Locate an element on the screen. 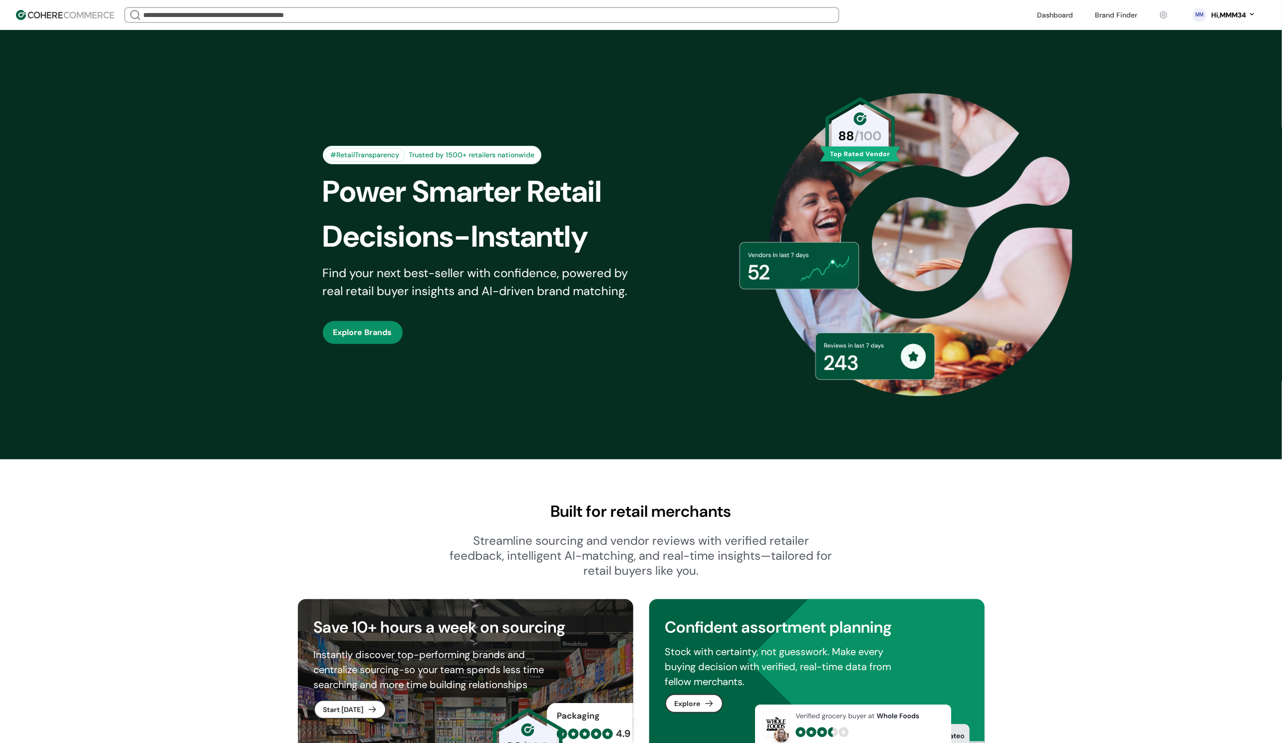 The height and width of the screenshot is (743, 1282). div: Stock with certainty, not guesswork. Make every buying decision with verified, real-time data fro... is located at coordinates (789, 666).